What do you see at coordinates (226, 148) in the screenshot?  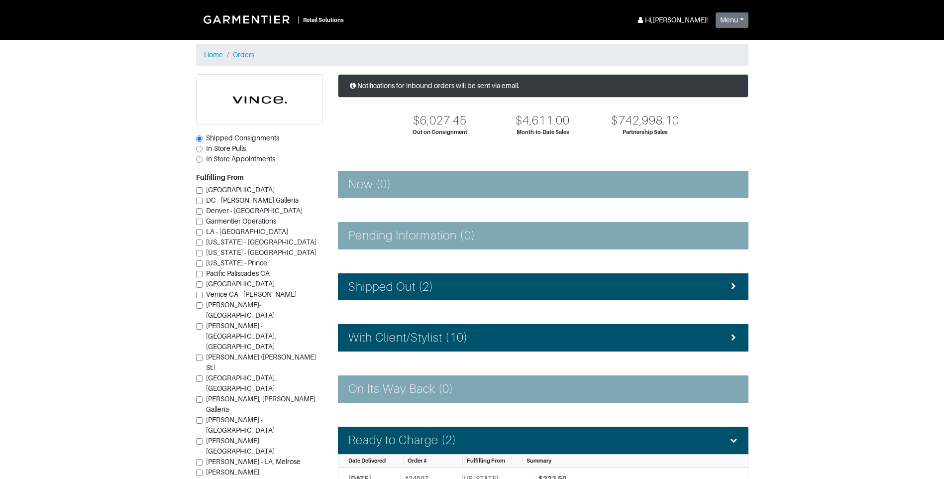 I see `span: In-Store Pulls` at bounding box center [226, 148].